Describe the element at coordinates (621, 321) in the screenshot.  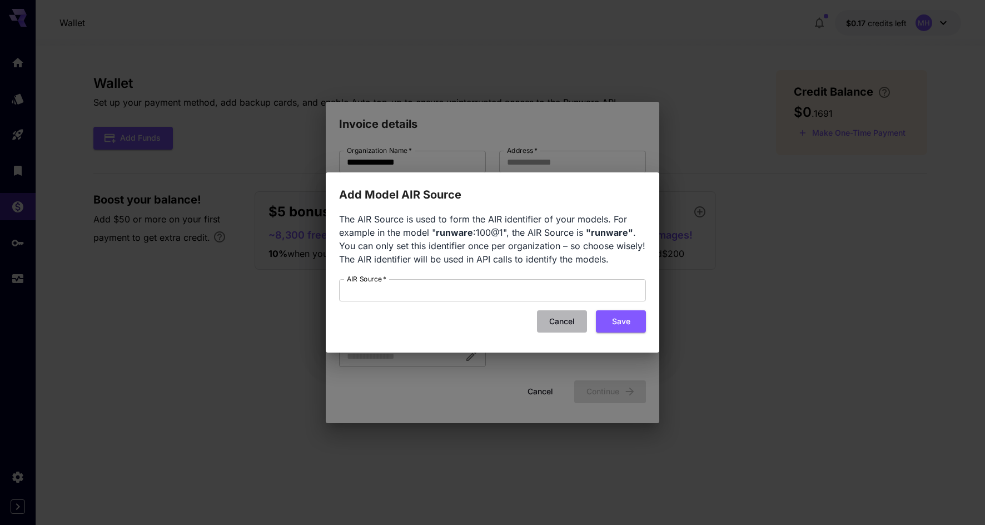
I see `button: Save` at that location.